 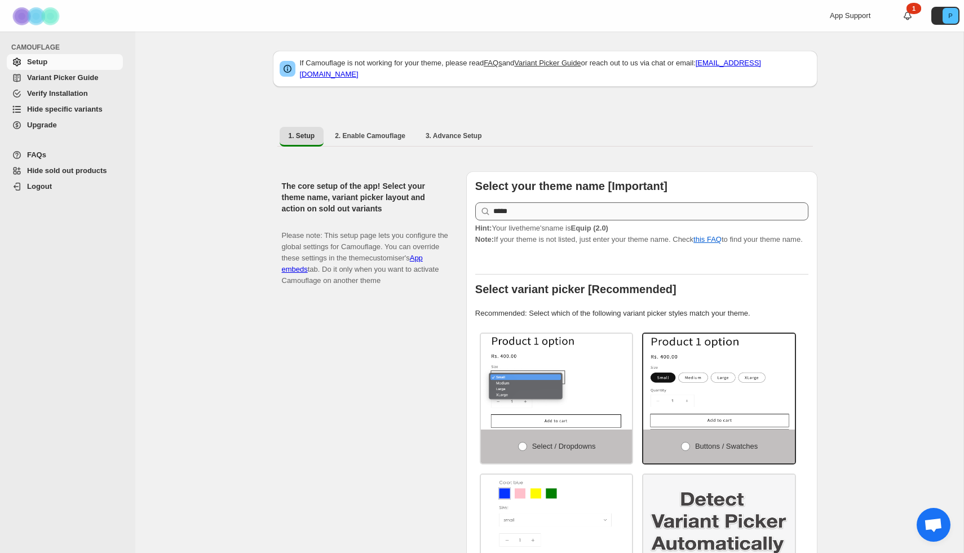 What do you see at coordinates (37, 155) in the screenshot?
I see `span: FAQs` at bounding box center [37, 155].